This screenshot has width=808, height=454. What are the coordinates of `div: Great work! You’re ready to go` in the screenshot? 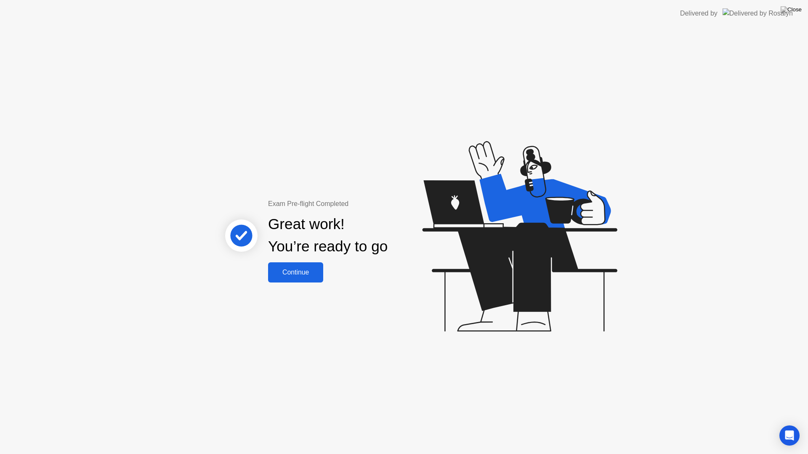 It's located at (328, 236).